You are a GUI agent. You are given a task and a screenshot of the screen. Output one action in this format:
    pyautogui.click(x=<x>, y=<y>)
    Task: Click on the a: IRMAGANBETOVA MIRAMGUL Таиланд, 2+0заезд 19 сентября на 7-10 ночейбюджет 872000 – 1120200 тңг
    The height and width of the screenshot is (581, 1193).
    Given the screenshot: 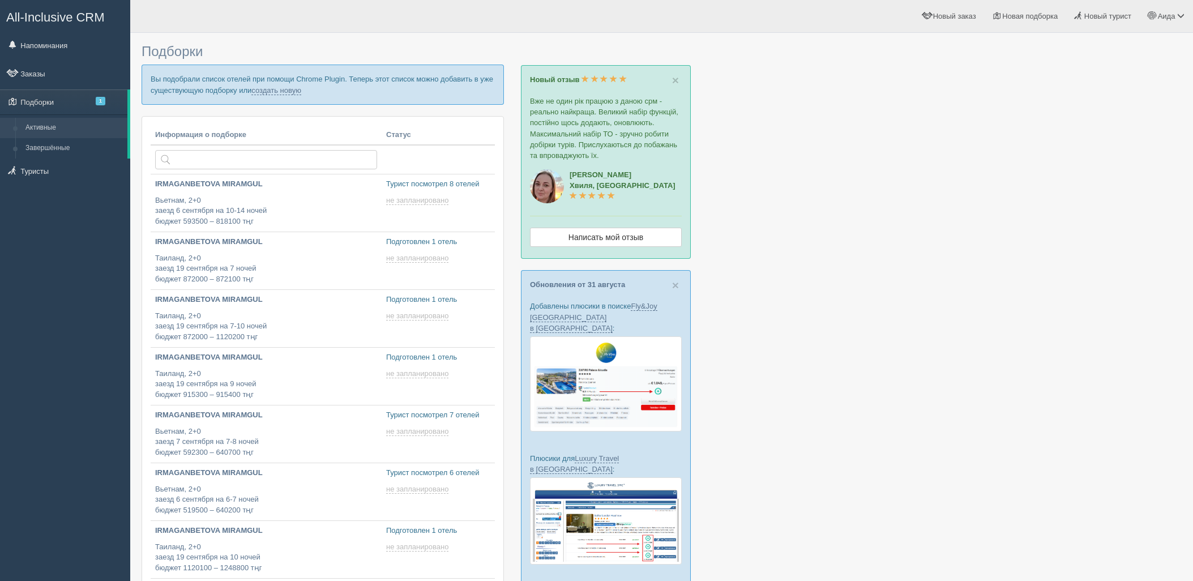 What is the action you would take?
    pyautogui.click(x=266, y=318)
    